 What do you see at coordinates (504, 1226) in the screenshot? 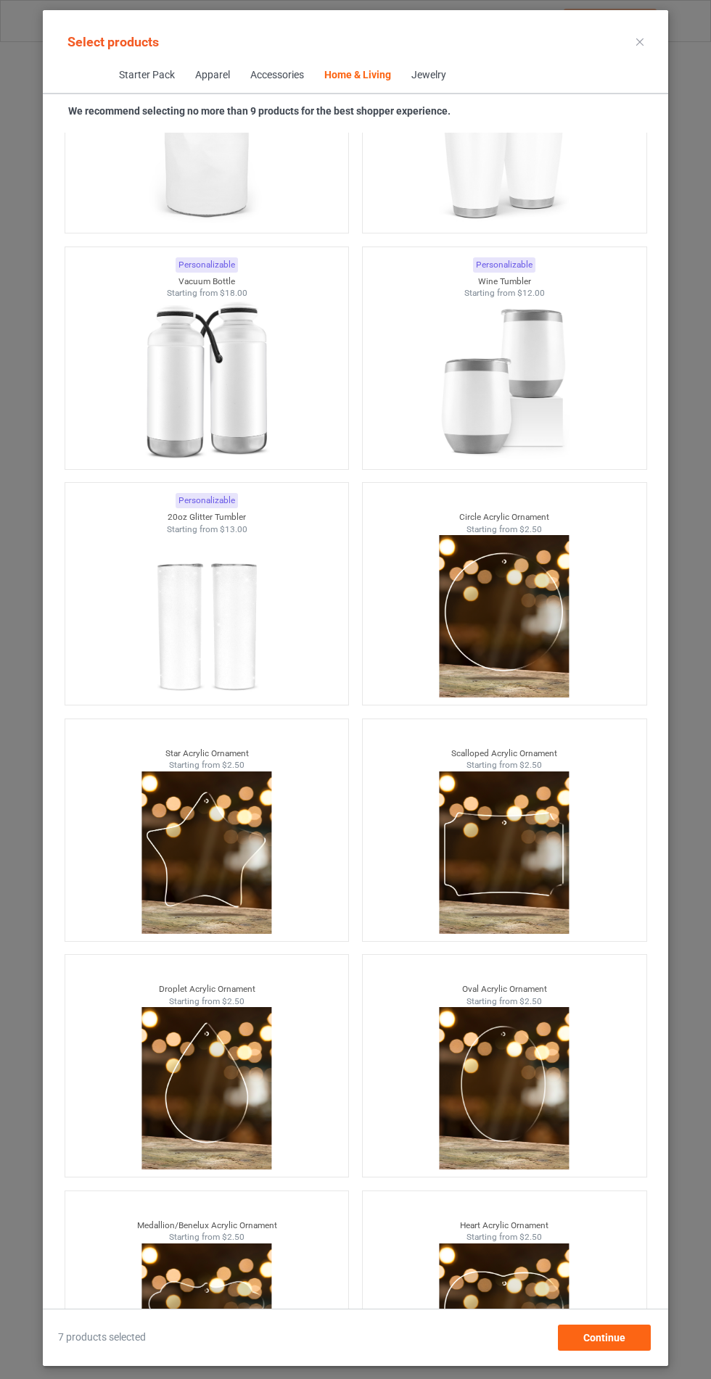
I see `div: Heart Acrylic Ornament` at bounding box center [504, 1226].